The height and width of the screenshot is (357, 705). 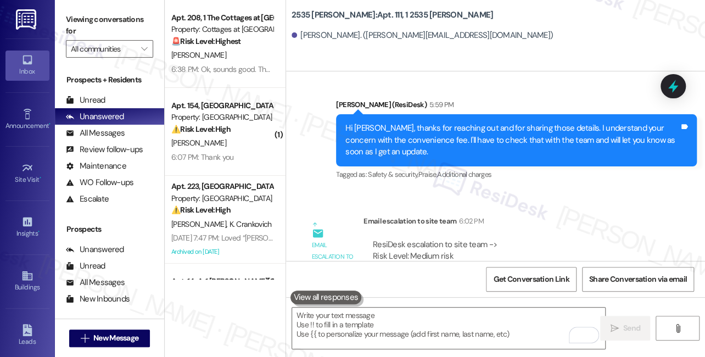 I want to click on span: New Message, so click(x=116, y=338).